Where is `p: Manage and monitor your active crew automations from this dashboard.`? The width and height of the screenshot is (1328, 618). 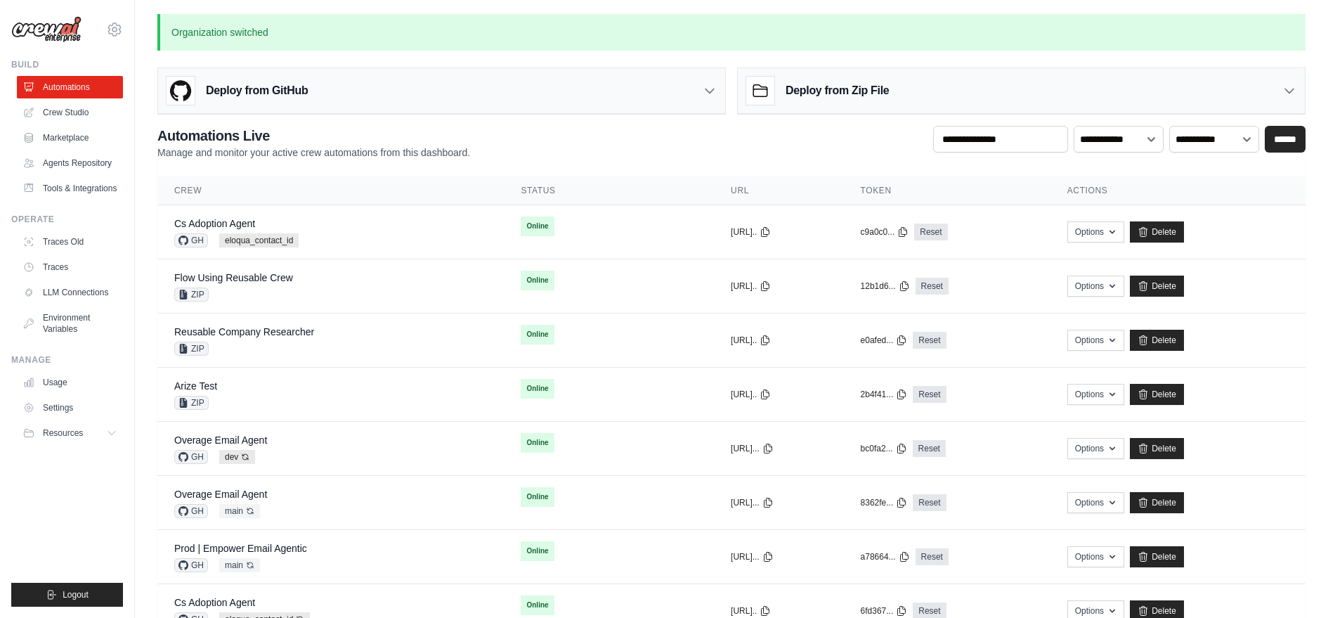
p: Manage and monitor your active crew automations from this dashboard. is located at coordinates (313, 152).